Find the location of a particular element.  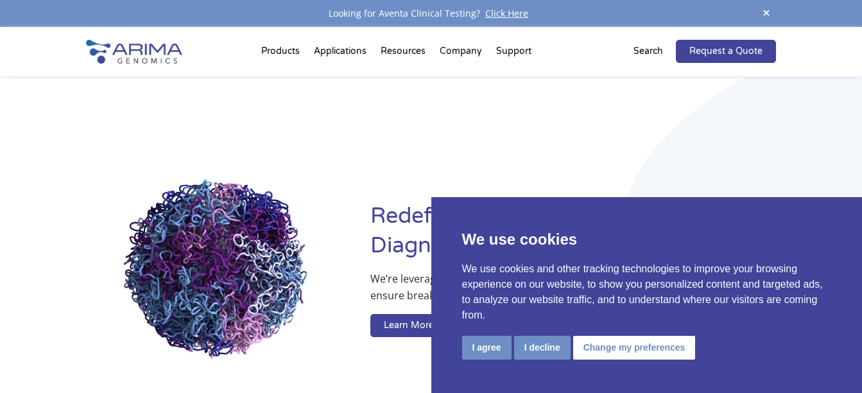

div: Looking for Aventa Clinical Testing? is located at coordinates (431, 13).